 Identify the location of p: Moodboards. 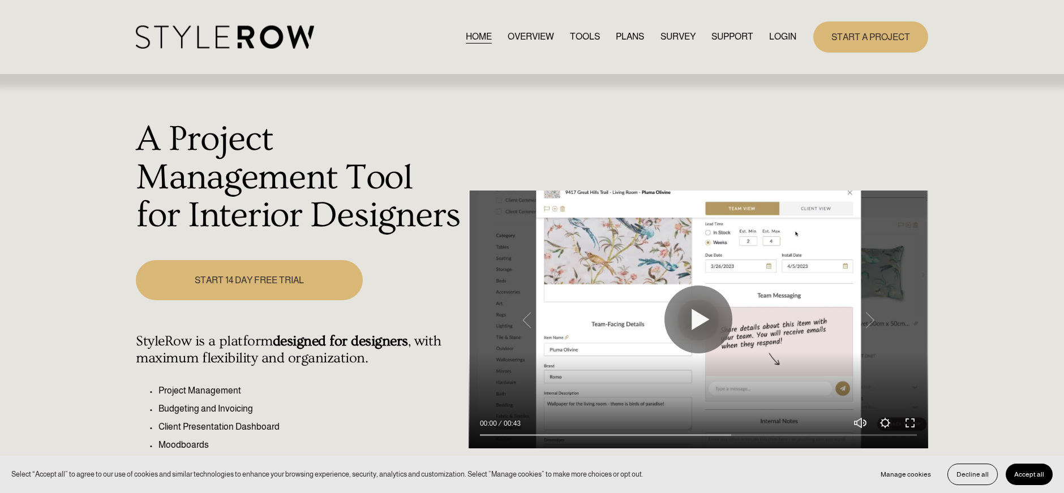
(310, 445).